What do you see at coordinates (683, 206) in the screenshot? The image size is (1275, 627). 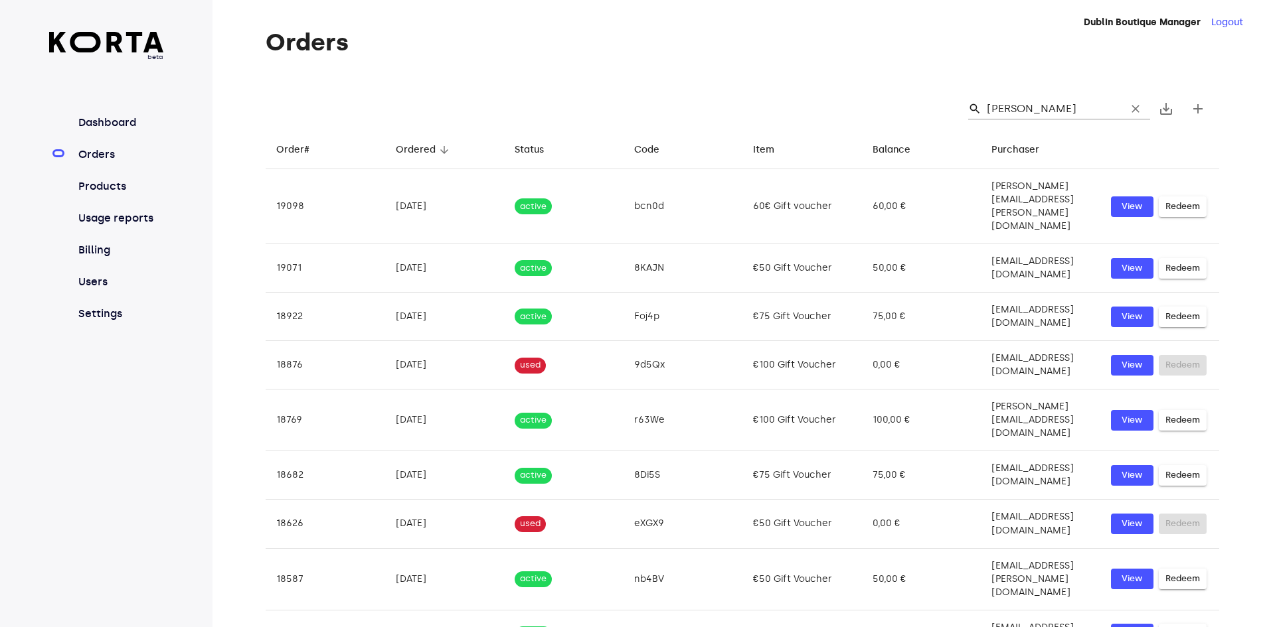 I see `td: bcn0d` at bounding box center [683, 206].